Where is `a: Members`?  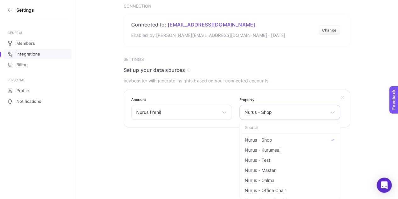 a: Members is located at coordinates (38, 43).